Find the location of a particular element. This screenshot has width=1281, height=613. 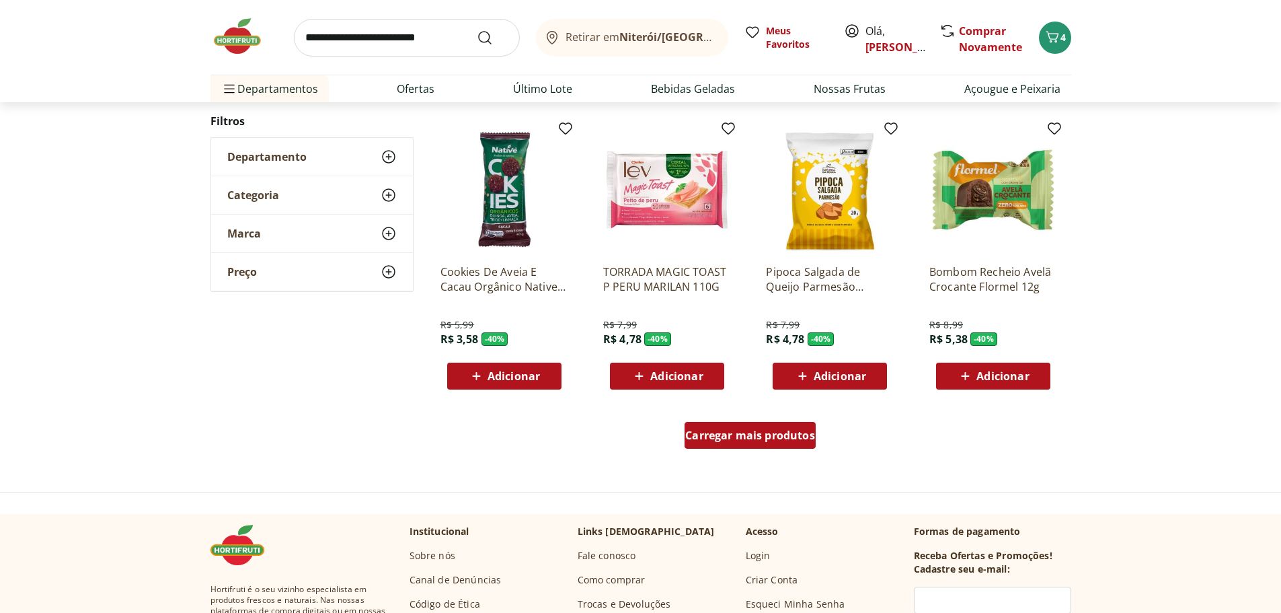

a: TORRADA MAGIC TOAST P PERU MARILAN 110G is located at coordinates (667, 279).